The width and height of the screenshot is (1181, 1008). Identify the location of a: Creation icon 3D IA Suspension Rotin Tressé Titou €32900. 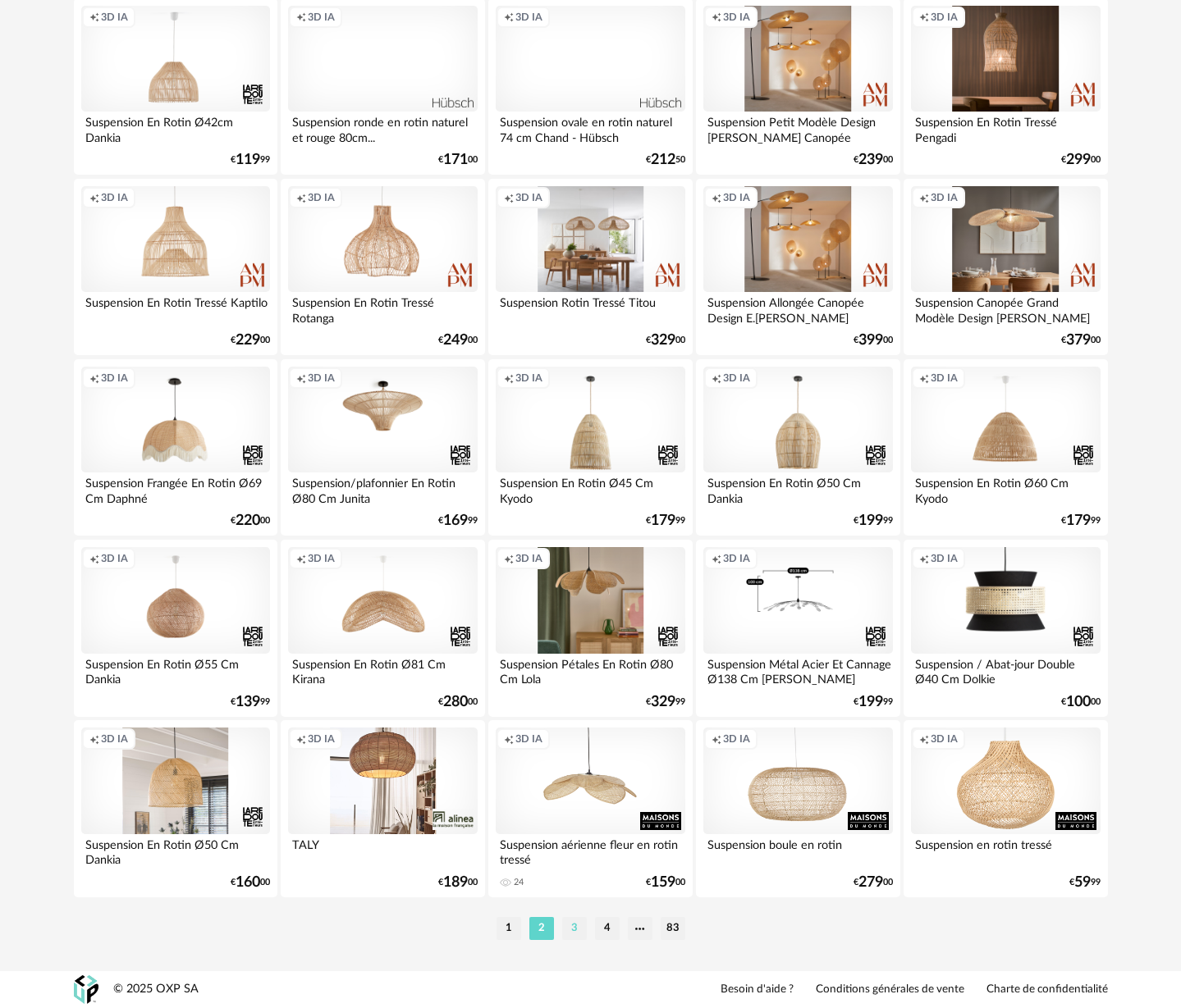
(590, 267).